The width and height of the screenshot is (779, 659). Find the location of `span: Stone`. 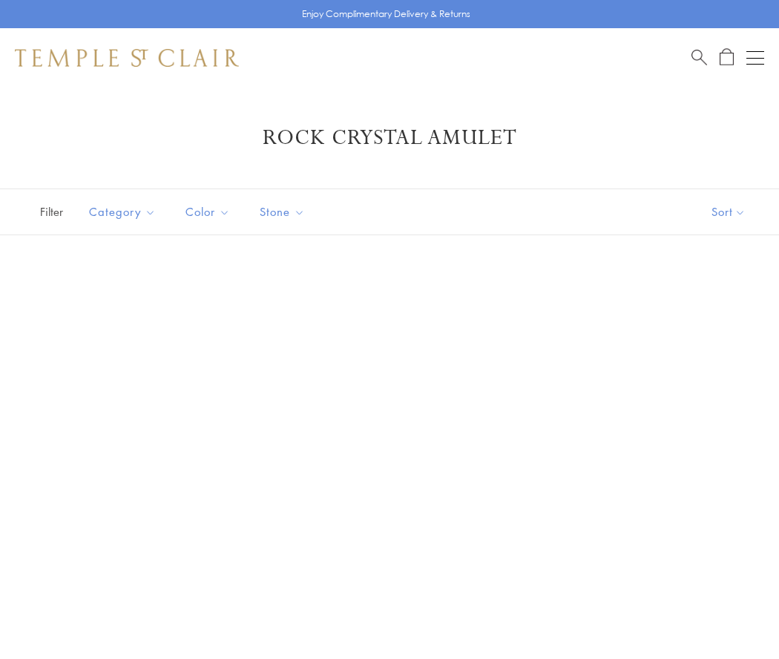

span: Stone is located at coordinates (284, 211).